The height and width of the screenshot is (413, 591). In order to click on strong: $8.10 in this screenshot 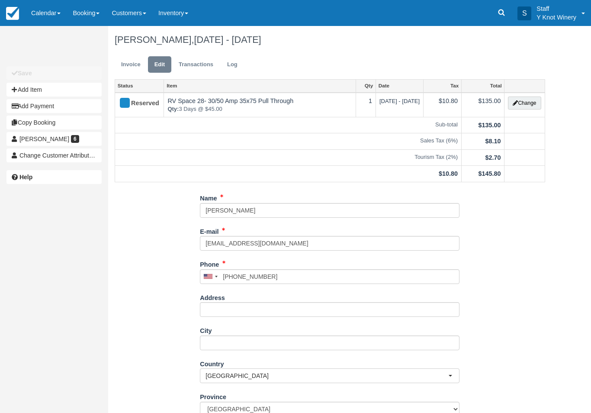, I will do `click(493, 141)`.